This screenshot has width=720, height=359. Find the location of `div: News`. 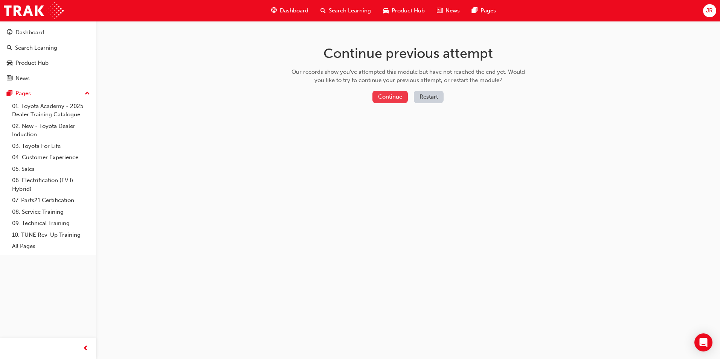

div: News is located at coordinates (23, 78).